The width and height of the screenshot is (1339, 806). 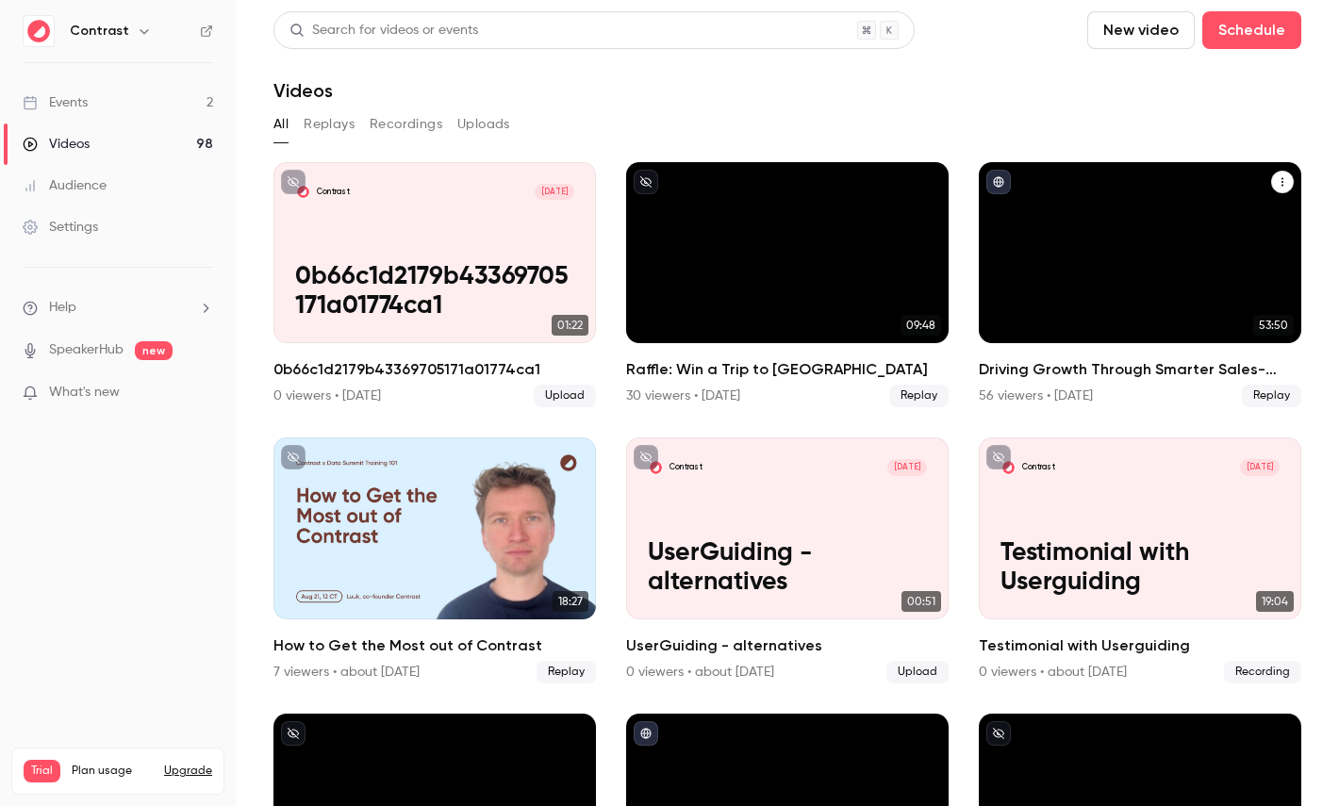 I want to click on span: 53:50, so click(x=1273, y=325).